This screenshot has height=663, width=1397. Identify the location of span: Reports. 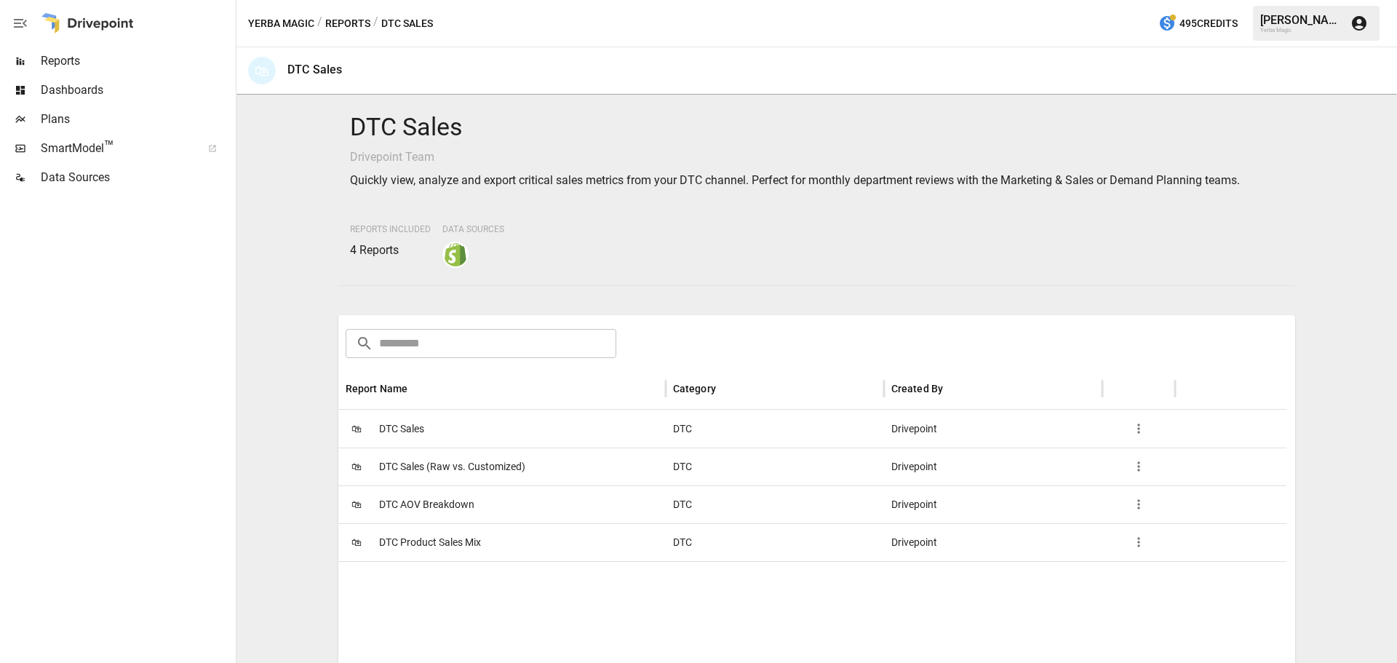
(137, 61).